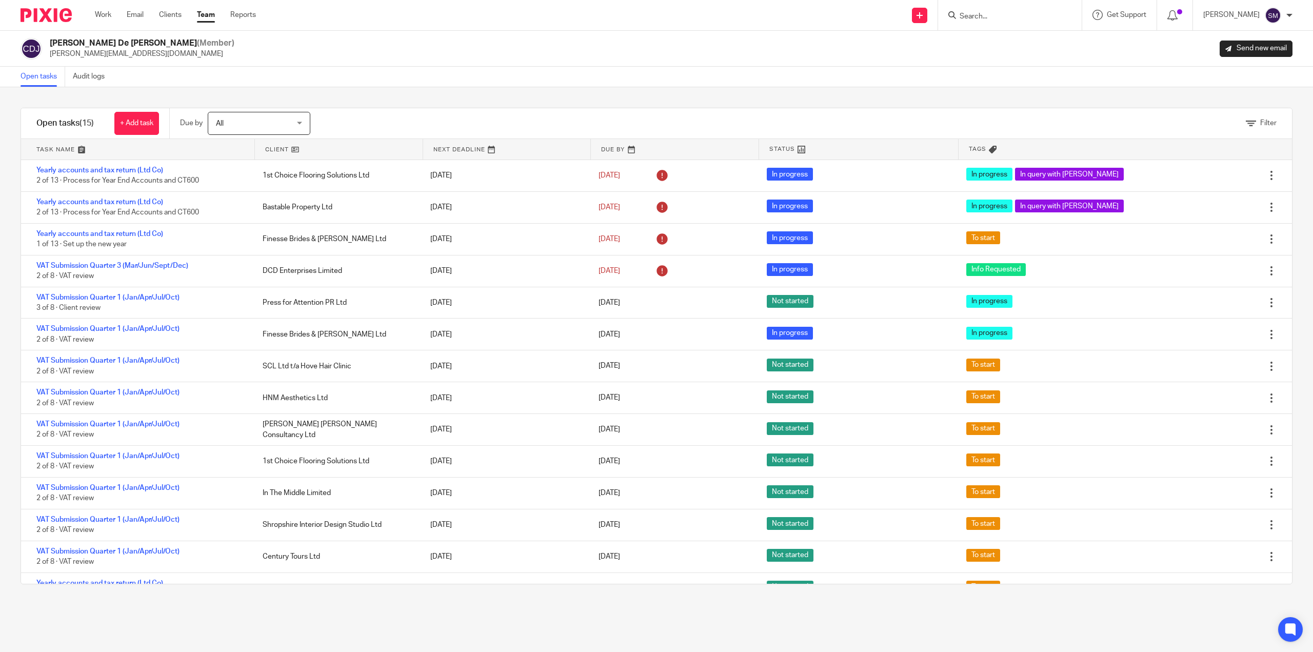 The image size is (1313, 652). Describe the element at coordinates (219, 124) in the screenshot. I see `span: All` at that location.